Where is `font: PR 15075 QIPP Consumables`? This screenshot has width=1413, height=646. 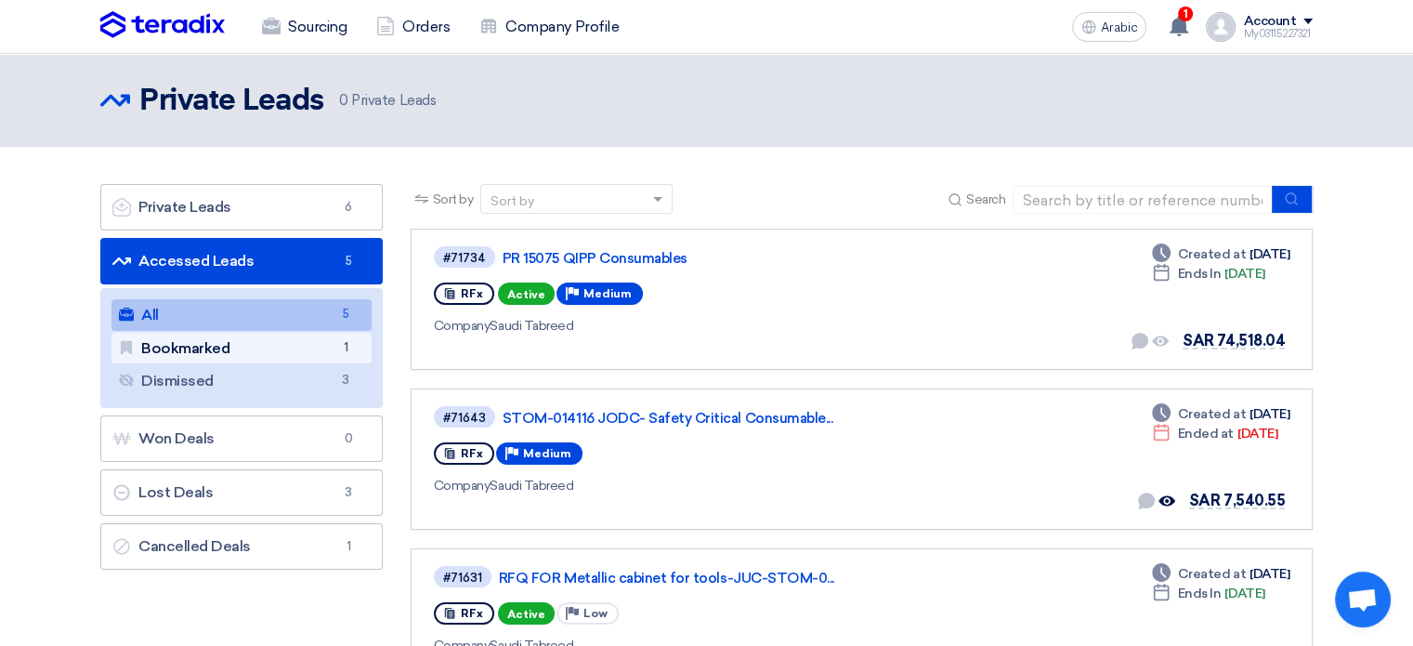
font: PR 15075 QIPP Consumables is located at coordinates (595, 258).